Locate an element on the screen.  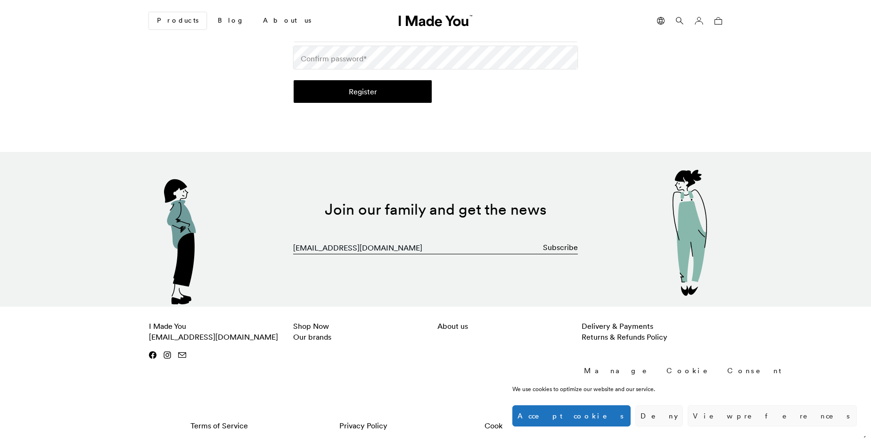
a: Privacy Policy is located at coordinates (364, 425).